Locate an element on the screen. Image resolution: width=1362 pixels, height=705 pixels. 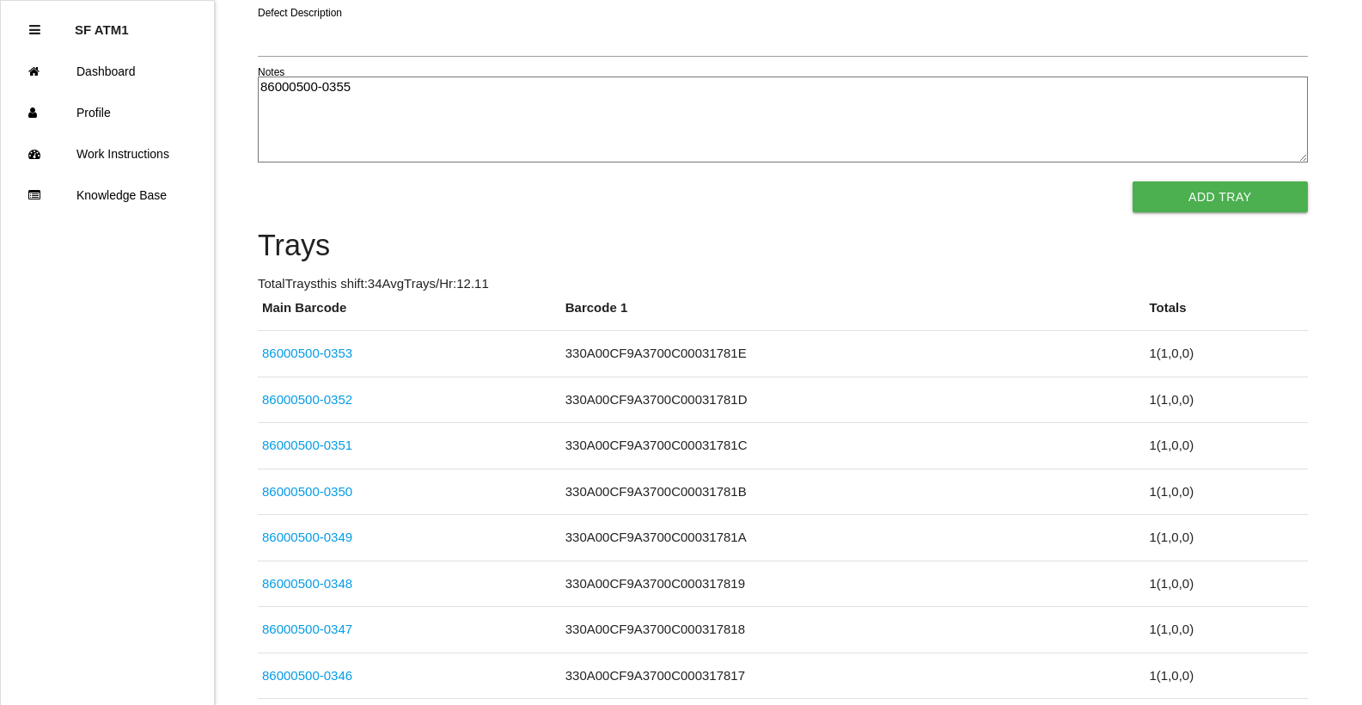
th: Totals is located at coordinates (1225, 314).